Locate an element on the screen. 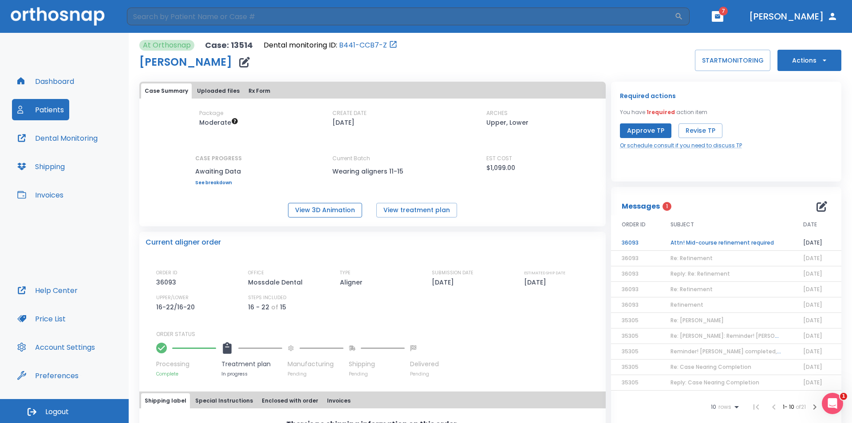  p: CREATE DATE is located at coordinates (349, 113).